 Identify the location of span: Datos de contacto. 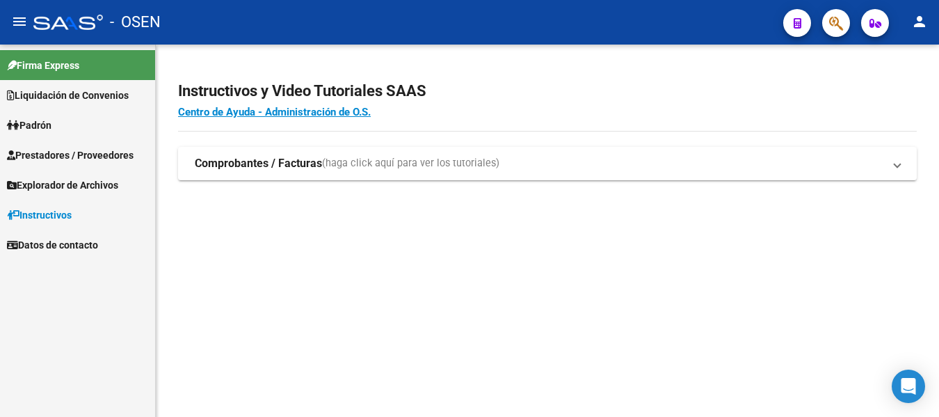
(52, 245).